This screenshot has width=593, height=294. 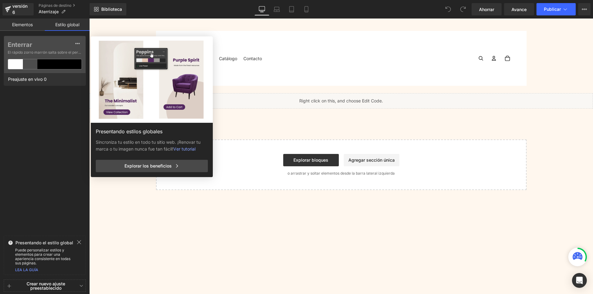 I want to click on button: abrir menú de cuenta, so click(x=405, y=40).